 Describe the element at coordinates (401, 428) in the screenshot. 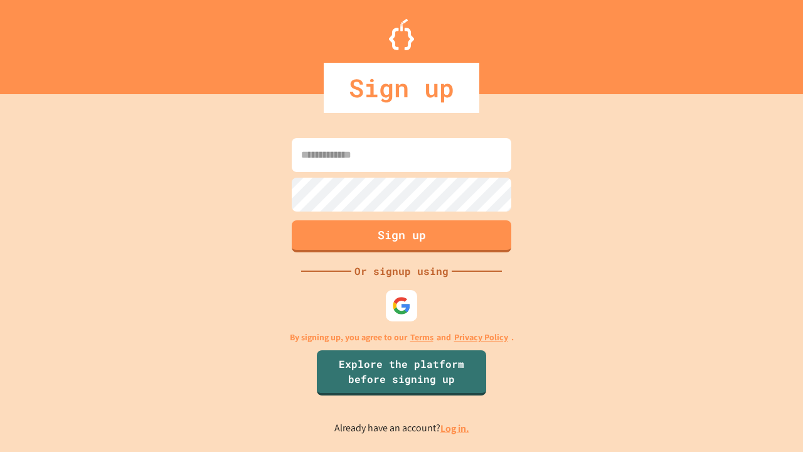

I see `p: Already have an account?` at that location.